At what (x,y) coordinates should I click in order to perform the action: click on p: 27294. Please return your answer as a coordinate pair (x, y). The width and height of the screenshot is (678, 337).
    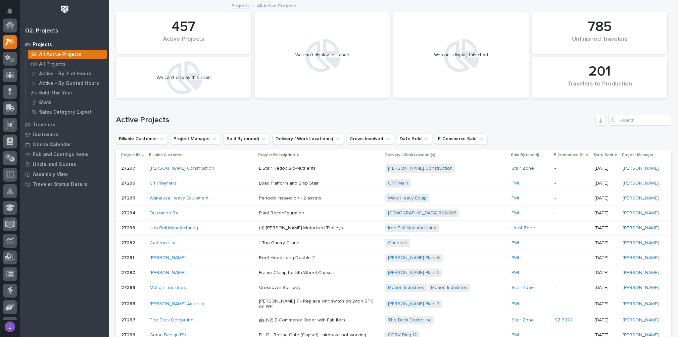
    Looking at the image, I should click on (129, 212).